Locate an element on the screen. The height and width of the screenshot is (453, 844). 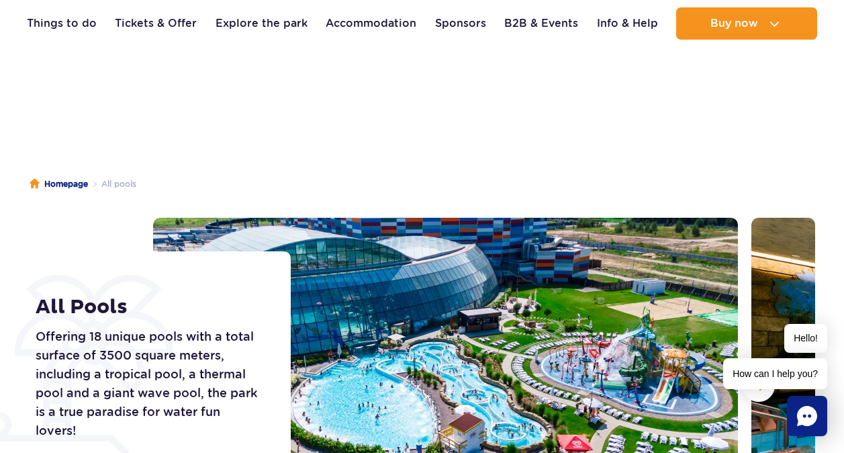
span: How can I help you? is located at coordinates (775, 373).